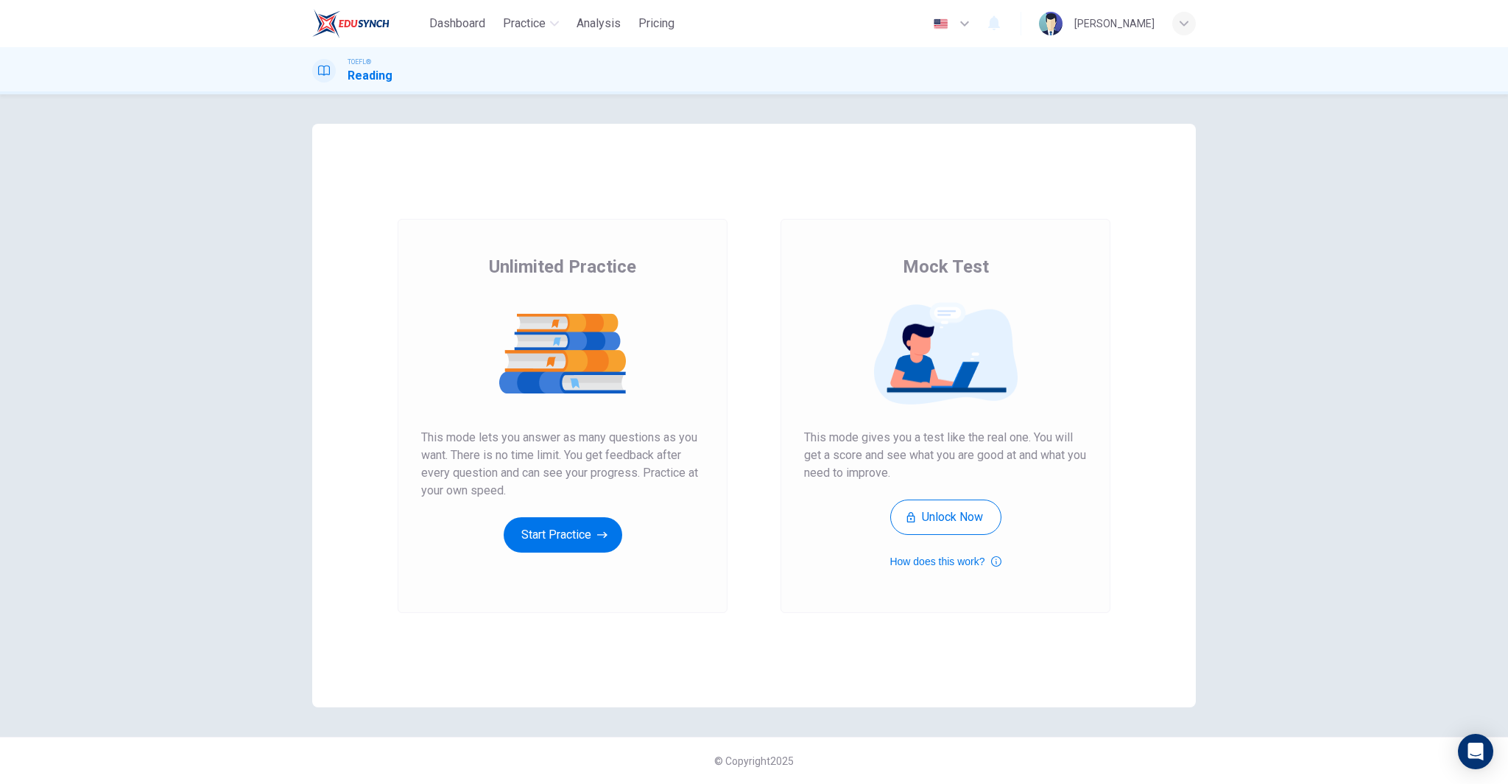 The height and width of the screenshot is (784, 1508). Describe the element at coordinates (656, 24) in the screenshot. I see `a: Pricing` at that location.